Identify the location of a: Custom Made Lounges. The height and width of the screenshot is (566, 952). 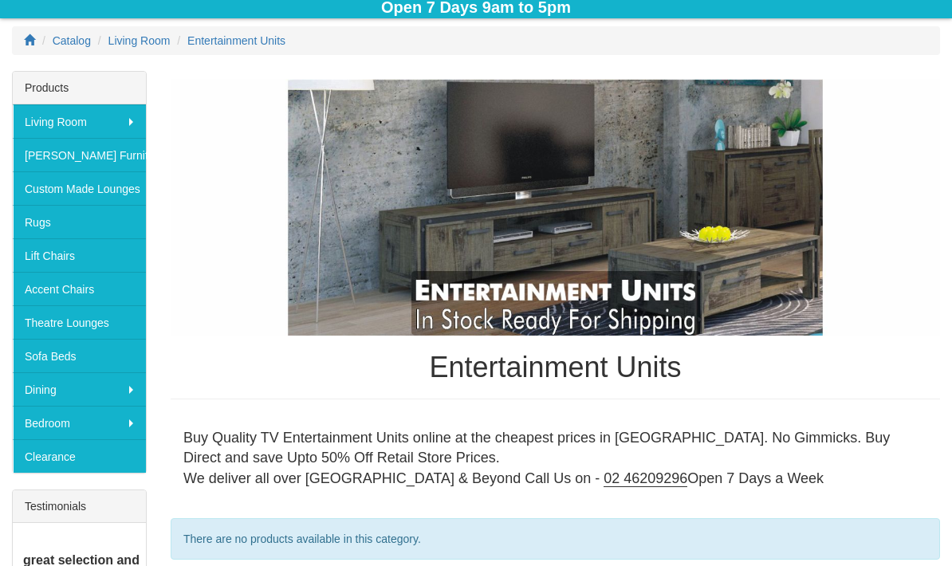
(79, 188).